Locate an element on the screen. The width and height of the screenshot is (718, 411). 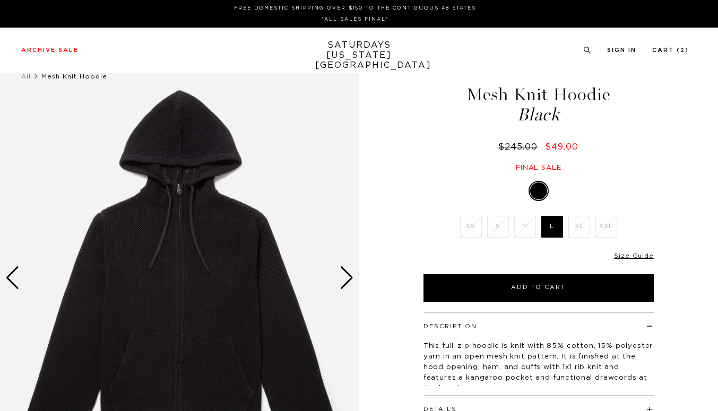
div: Next slide is located at coordinates (346, 278).